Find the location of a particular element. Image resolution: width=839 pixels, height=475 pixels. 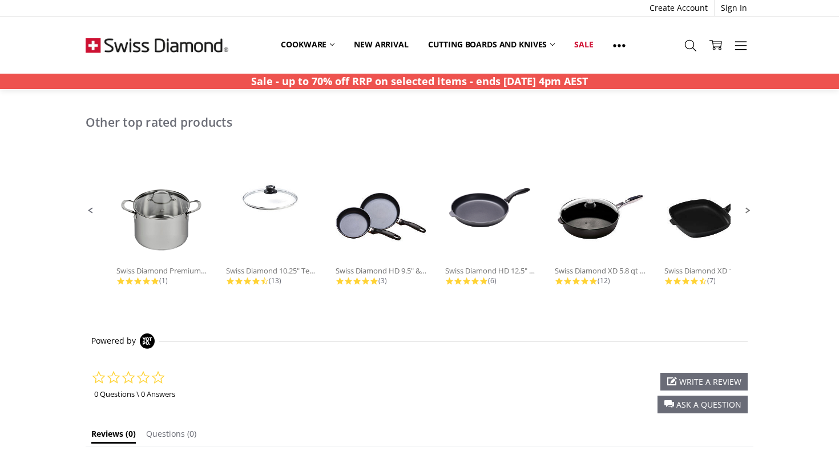

a: Swiss Diamond Premium Steel DLX 7.6... is located at coordinates (162, 223).